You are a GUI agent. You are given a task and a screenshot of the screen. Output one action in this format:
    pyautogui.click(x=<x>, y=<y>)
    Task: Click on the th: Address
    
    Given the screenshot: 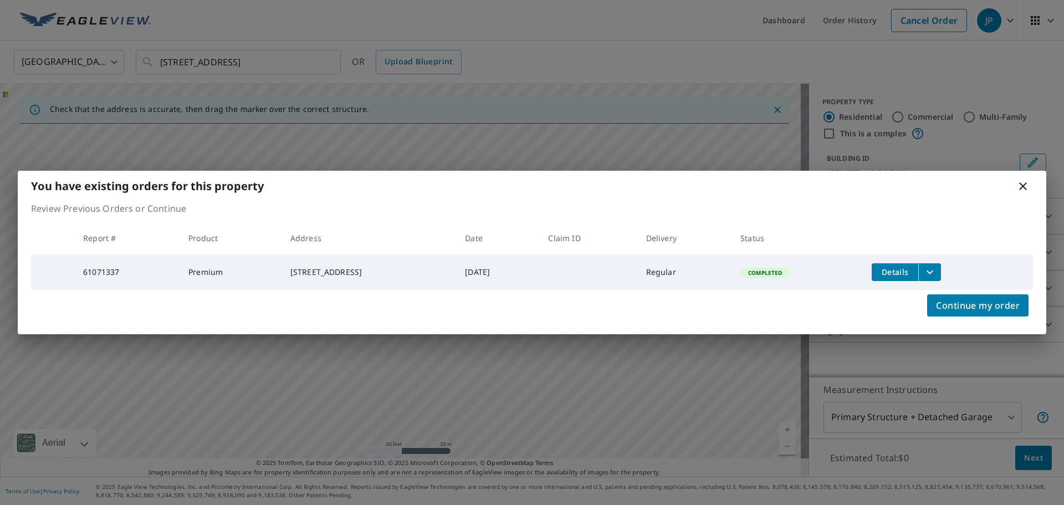 What is the action you would take?
    pyautogui.click(x=368, y=238)
    